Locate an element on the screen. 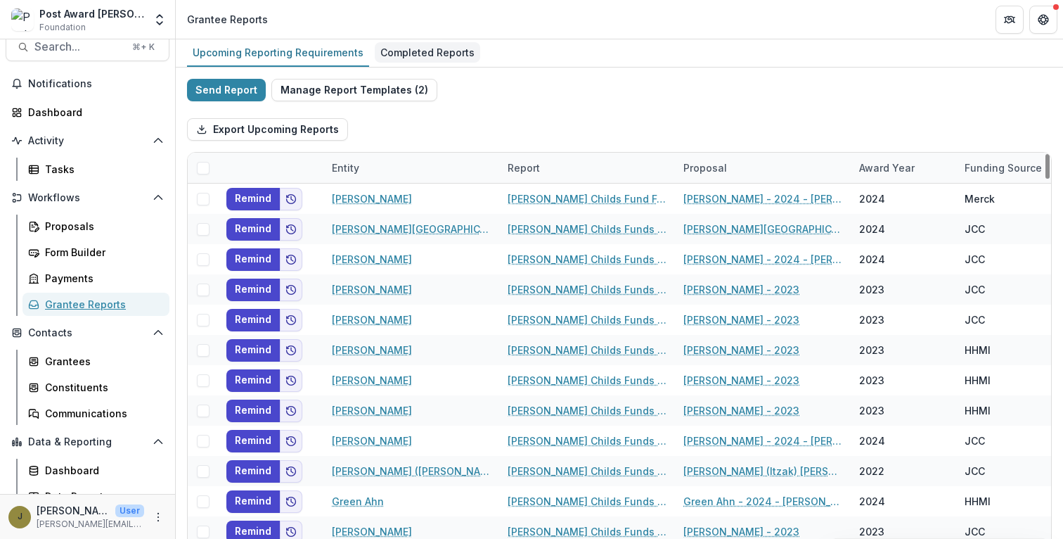 Image resolution: width=1063 pixels, height=539 pixels. button: Open Data & Reporting is located at coordinates (87, 442).